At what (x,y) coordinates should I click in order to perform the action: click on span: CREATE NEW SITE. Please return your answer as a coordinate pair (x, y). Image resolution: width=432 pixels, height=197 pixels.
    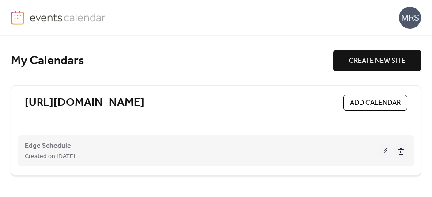
    Looking at the image, I should click on (378, 61).